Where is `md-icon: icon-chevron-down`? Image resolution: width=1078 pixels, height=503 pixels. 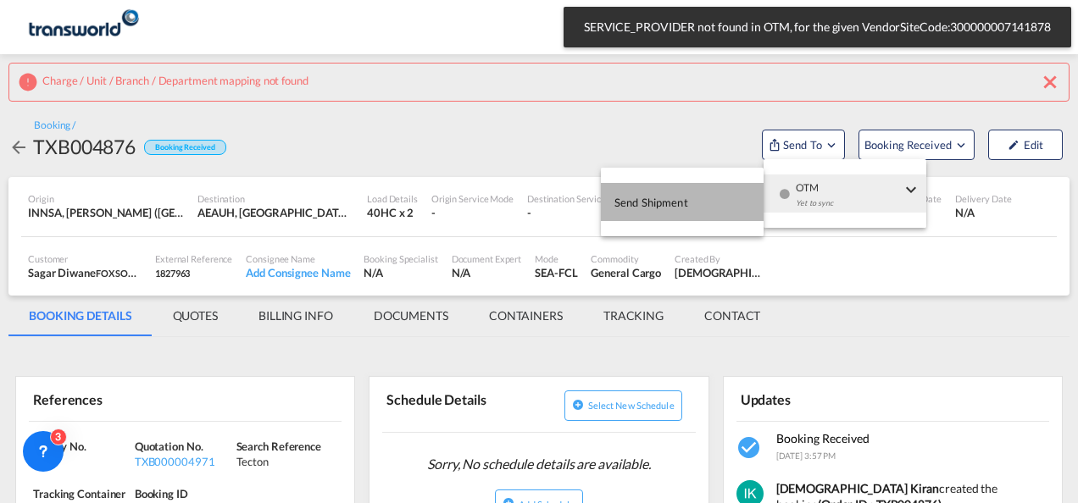 md-icon: icon-chevron-down is located at coordinates (911, 190).